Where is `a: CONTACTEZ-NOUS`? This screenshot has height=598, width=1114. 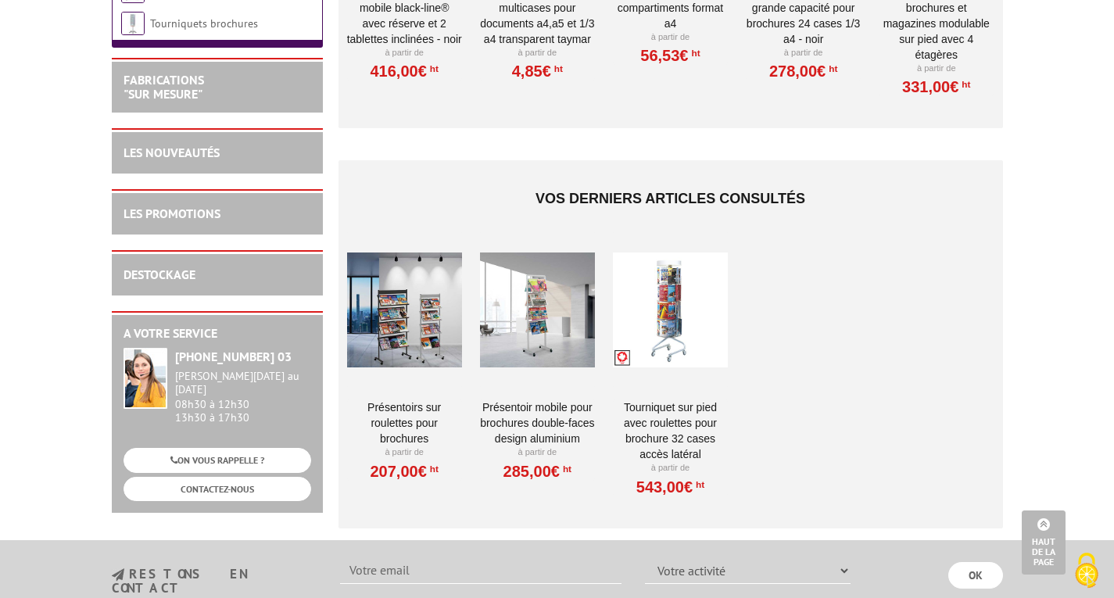
a: CONTACTEZ-NOUS is located at coordinates (217, 489).